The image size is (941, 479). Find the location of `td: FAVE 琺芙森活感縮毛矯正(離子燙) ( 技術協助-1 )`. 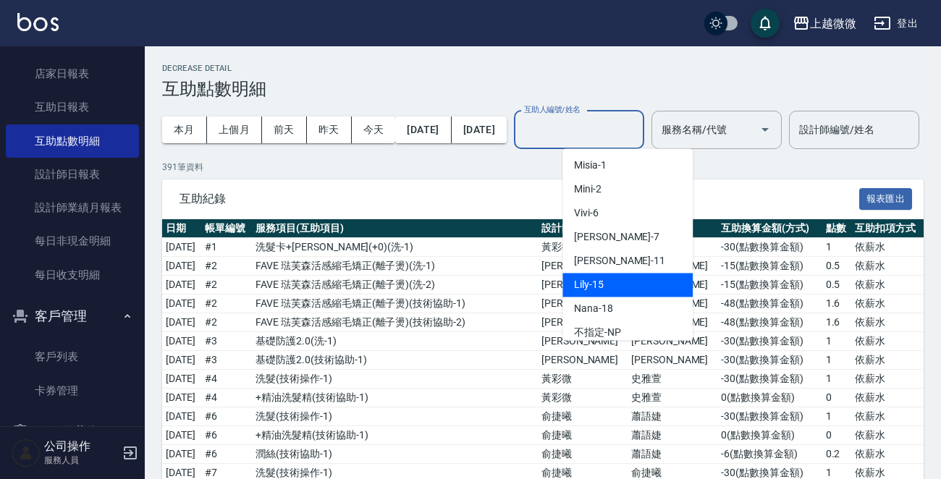

td: FAVE 琺芙森活感縮毛矯正(離子燙) ( 技術協助-1 ) is located at coordinates (395, 304).